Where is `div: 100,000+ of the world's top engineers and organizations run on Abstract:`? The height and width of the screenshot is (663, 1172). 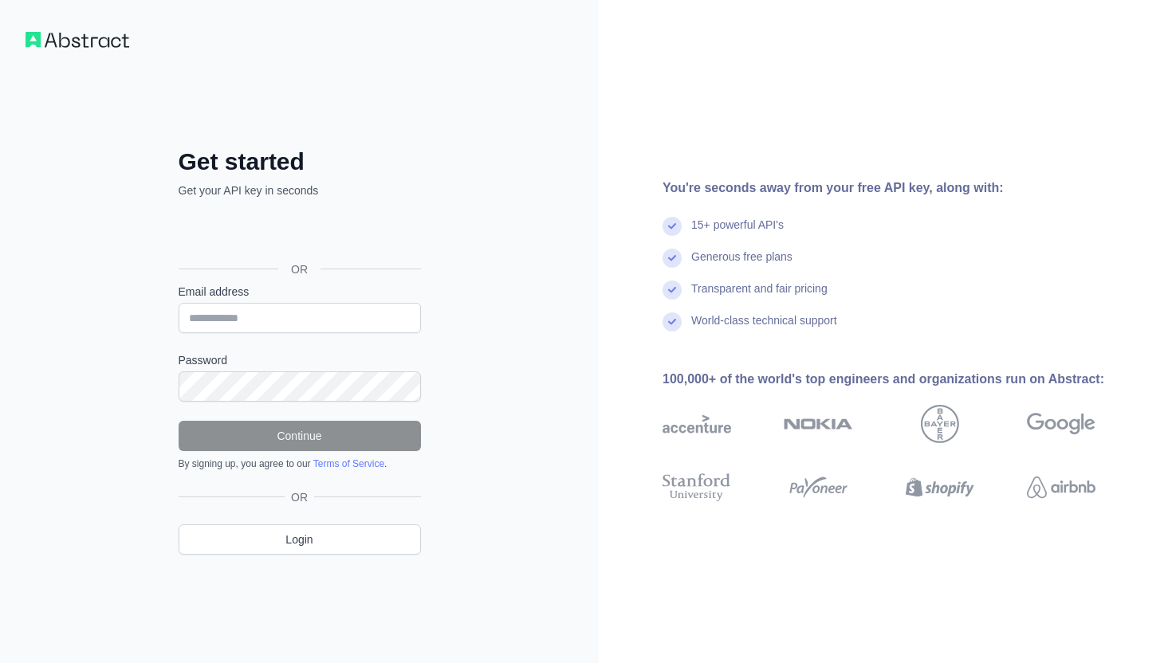 div: 100,000+ of the world's top engineers and organizations run on Abstract: is located at coordinates (904, 379).